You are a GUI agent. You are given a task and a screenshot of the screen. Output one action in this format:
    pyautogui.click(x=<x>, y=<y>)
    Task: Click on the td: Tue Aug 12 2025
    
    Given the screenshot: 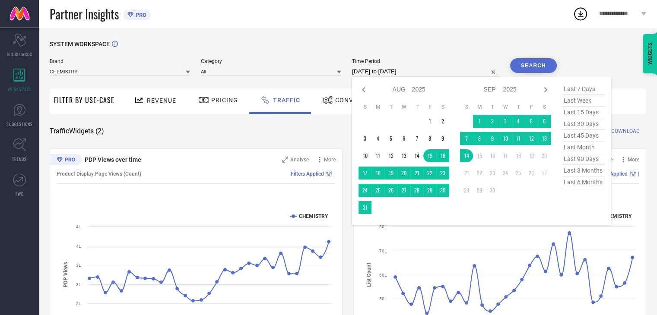 What is the action you would take?
    pyautogui.click(x=391, y=156)
    